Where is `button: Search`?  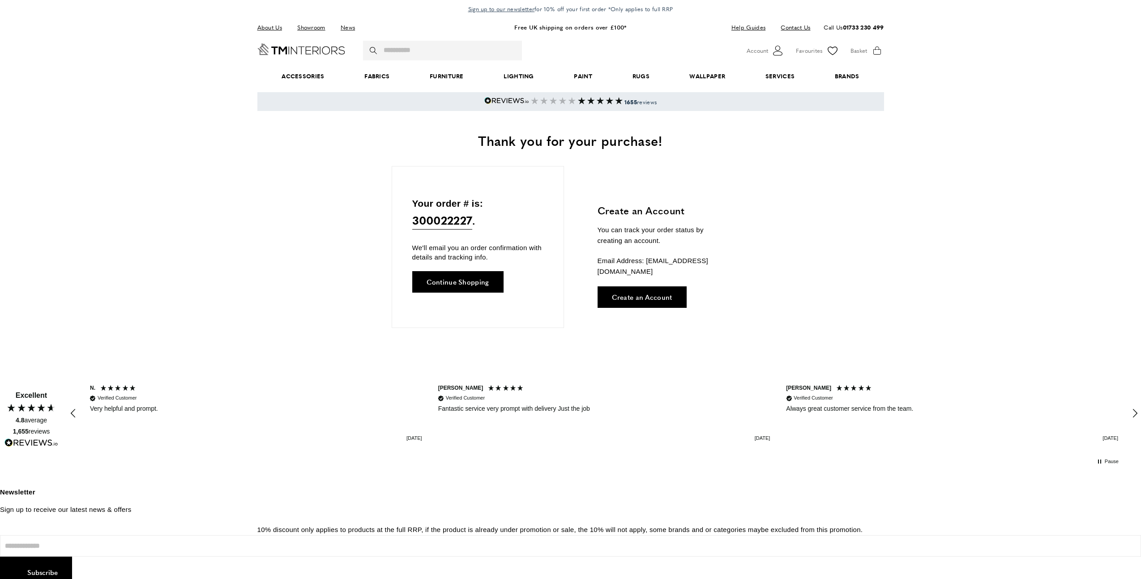
button: Search is located at coordinates (374, 51).